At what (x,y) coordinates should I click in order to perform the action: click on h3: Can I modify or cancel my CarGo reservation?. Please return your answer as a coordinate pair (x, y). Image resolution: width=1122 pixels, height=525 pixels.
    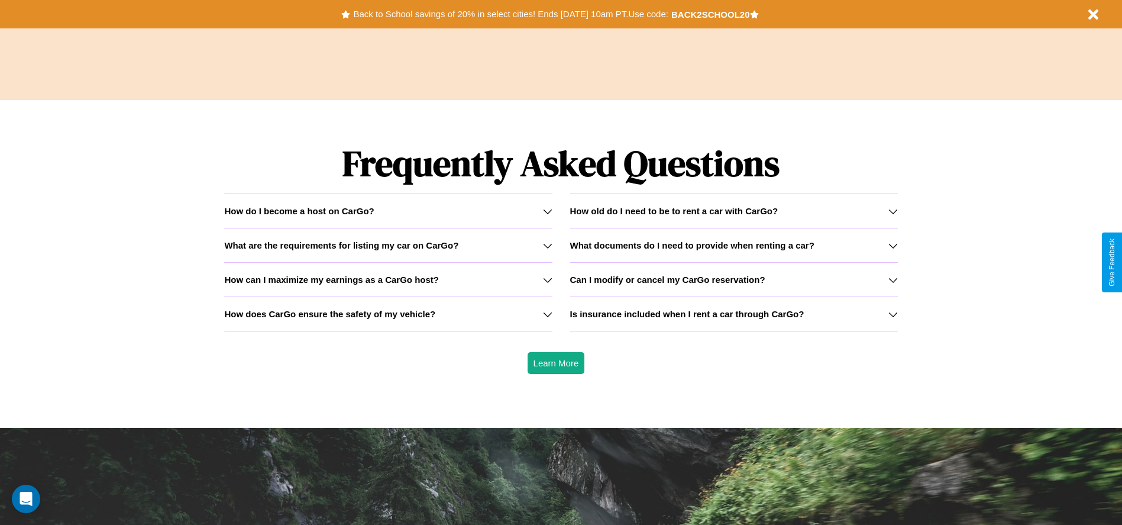
    Looking at the image, I should click on (668, 279).